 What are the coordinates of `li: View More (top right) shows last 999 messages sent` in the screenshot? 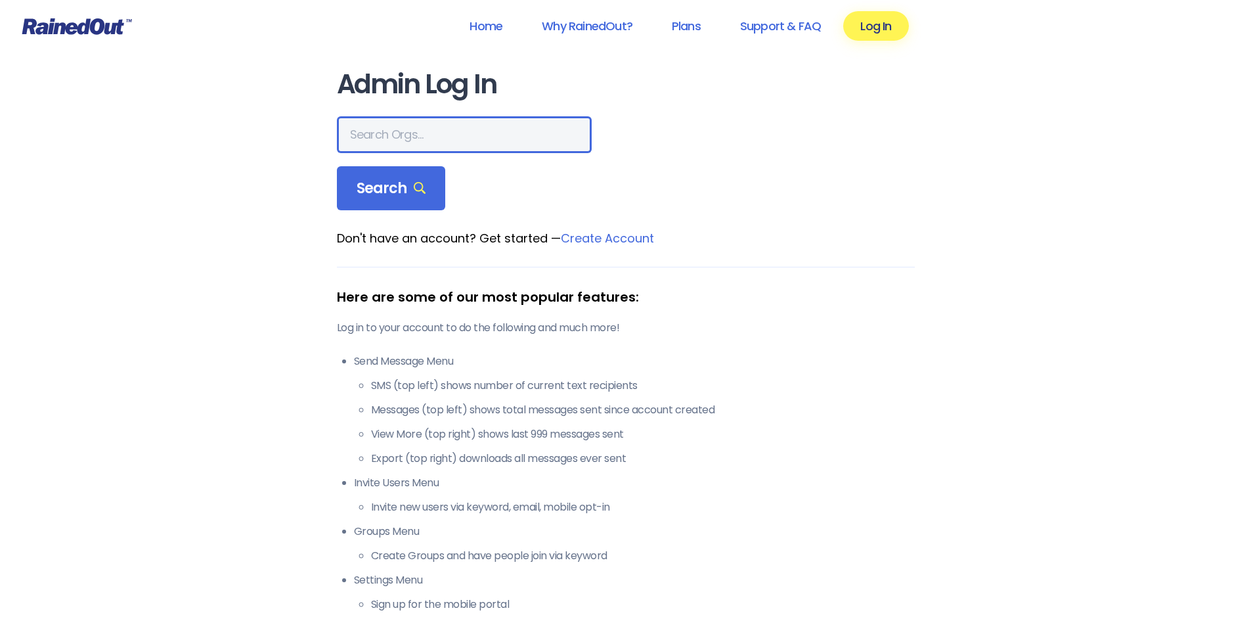 It's located at (643, 434).